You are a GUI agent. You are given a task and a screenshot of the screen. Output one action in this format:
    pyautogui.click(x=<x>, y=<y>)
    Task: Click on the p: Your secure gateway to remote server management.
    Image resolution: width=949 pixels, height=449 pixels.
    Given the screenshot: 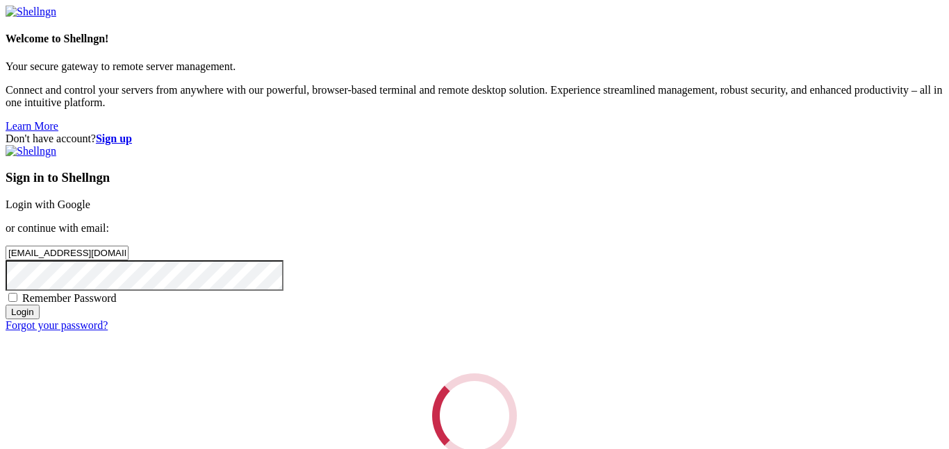 What is the action you would take?
    pyautogui.click(x=474, y=67)
    